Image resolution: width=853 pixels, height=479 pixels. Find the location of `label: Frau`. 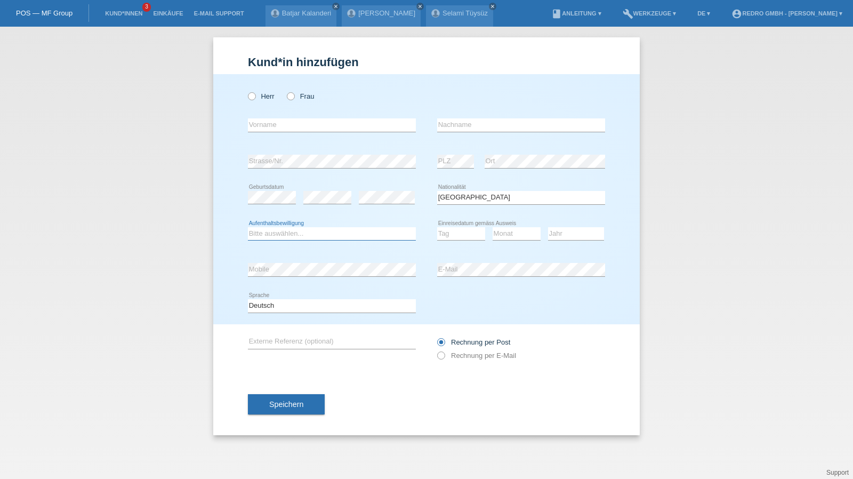

label: Frau is located at coordinates (300, 96).